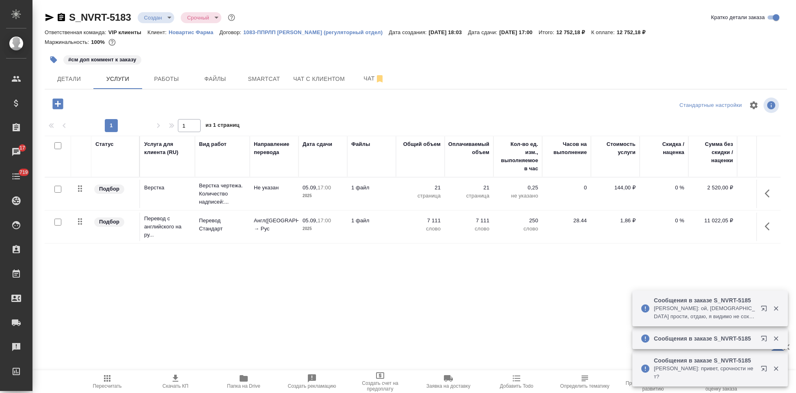  What do you see at coordinates (566, 227) in the screenshot?
I see `td: 28.44` at bounding box center [566, 227].